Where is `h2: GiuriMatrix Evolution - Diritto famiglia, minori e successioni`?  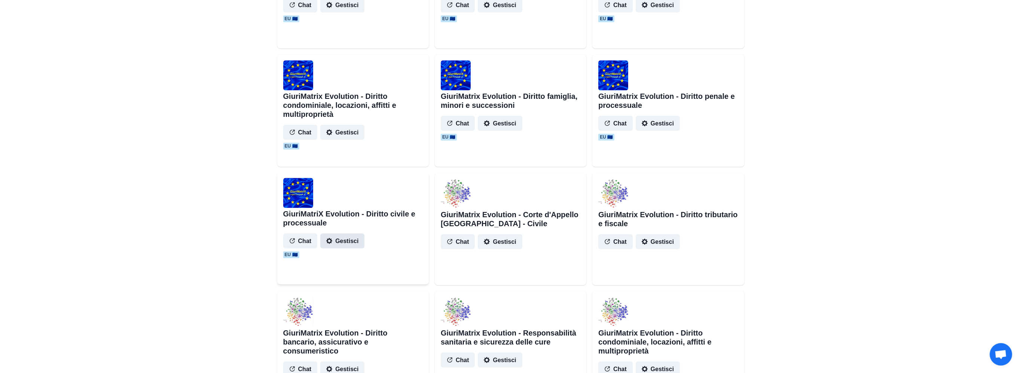
h2: GiuriMatrix Evolution - Diritto famiglia, minori e successioni is located at coordinates (510, 101).